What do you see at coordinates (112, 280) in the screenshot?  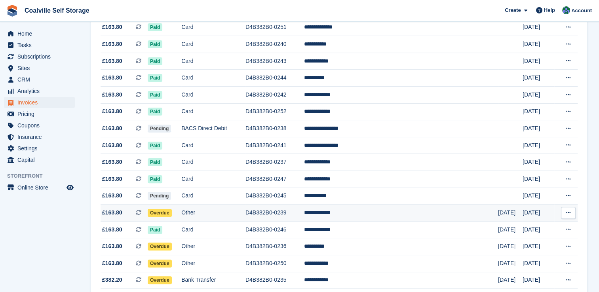 I see `span: £382.20` at bounding box center [112, 280].